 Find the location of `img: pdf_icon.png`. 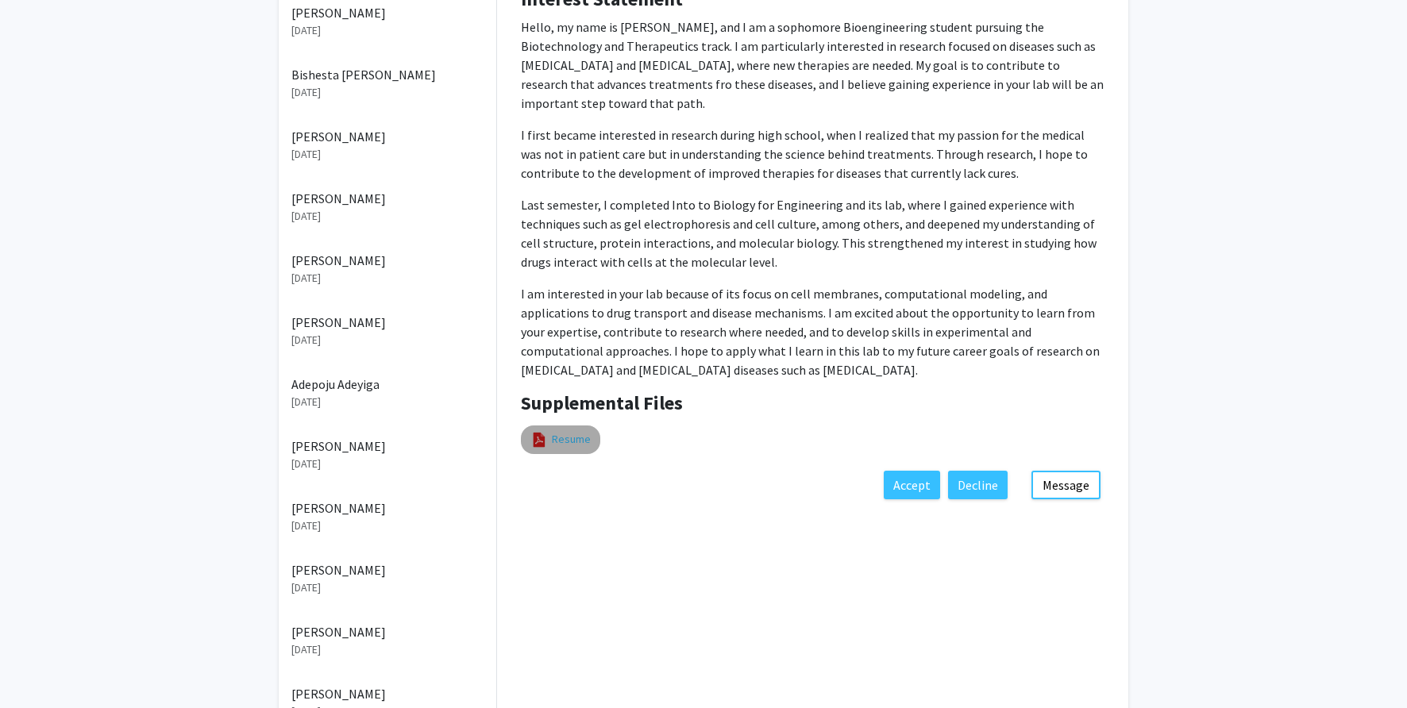

img: pdf_icon.png is located at coordinates (539, 440).